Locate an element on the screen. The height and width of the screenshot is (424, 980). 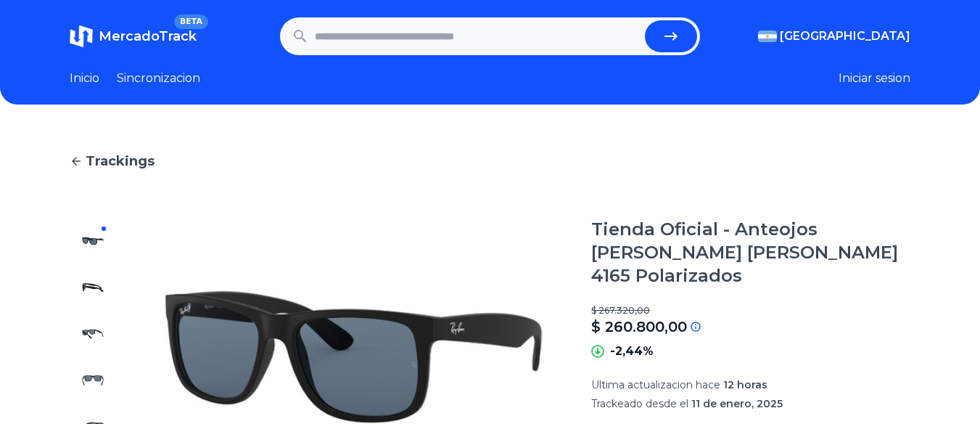
span: Trackeado desde el is located at coordinates (640, 404).